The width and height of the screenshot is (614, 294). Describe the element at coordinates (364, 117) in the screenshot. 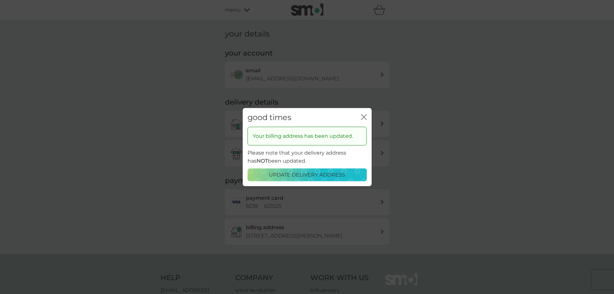

I see `button: close` at that location.